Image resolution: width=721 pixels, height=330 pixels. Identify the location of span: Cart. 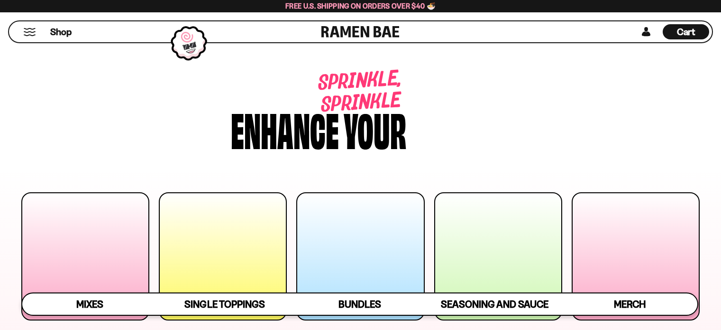
(686, 32).